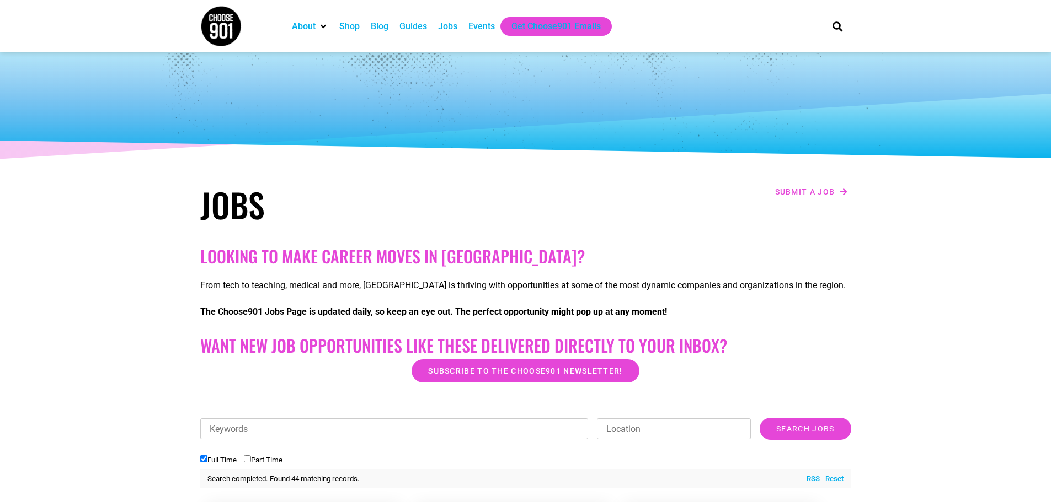  What do you see at coordinates (447, 26) in the screenshot?
I see `div: Jobs` at bounding box center [447, 26].